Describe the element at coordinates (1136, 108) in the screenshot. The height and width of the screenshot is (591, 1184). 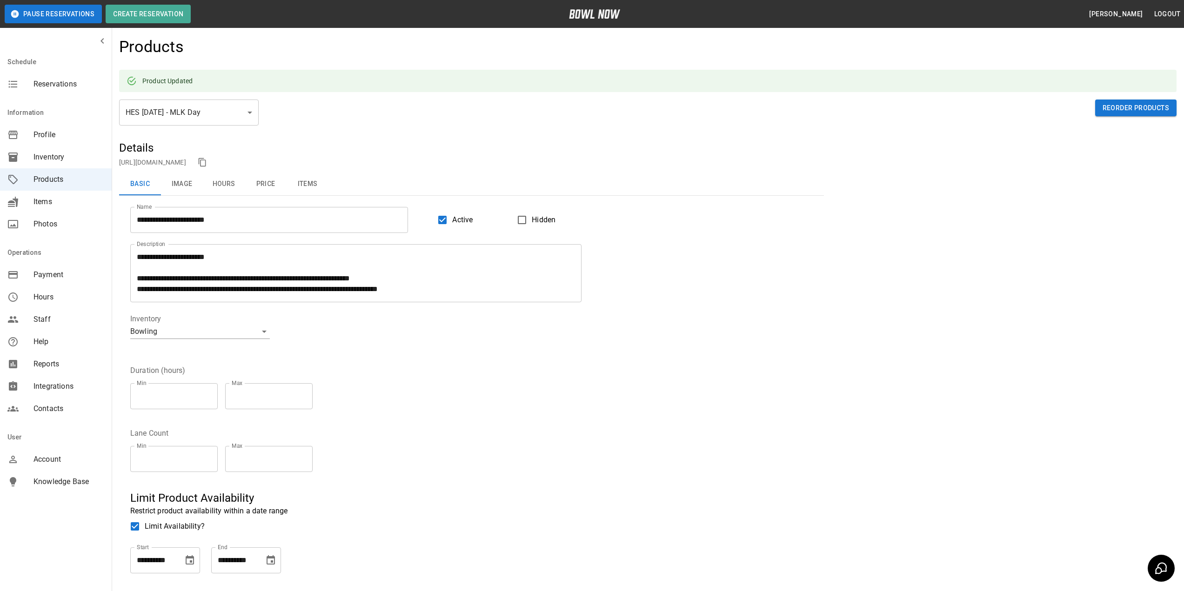
I see `button: Reorder Products` at that location.